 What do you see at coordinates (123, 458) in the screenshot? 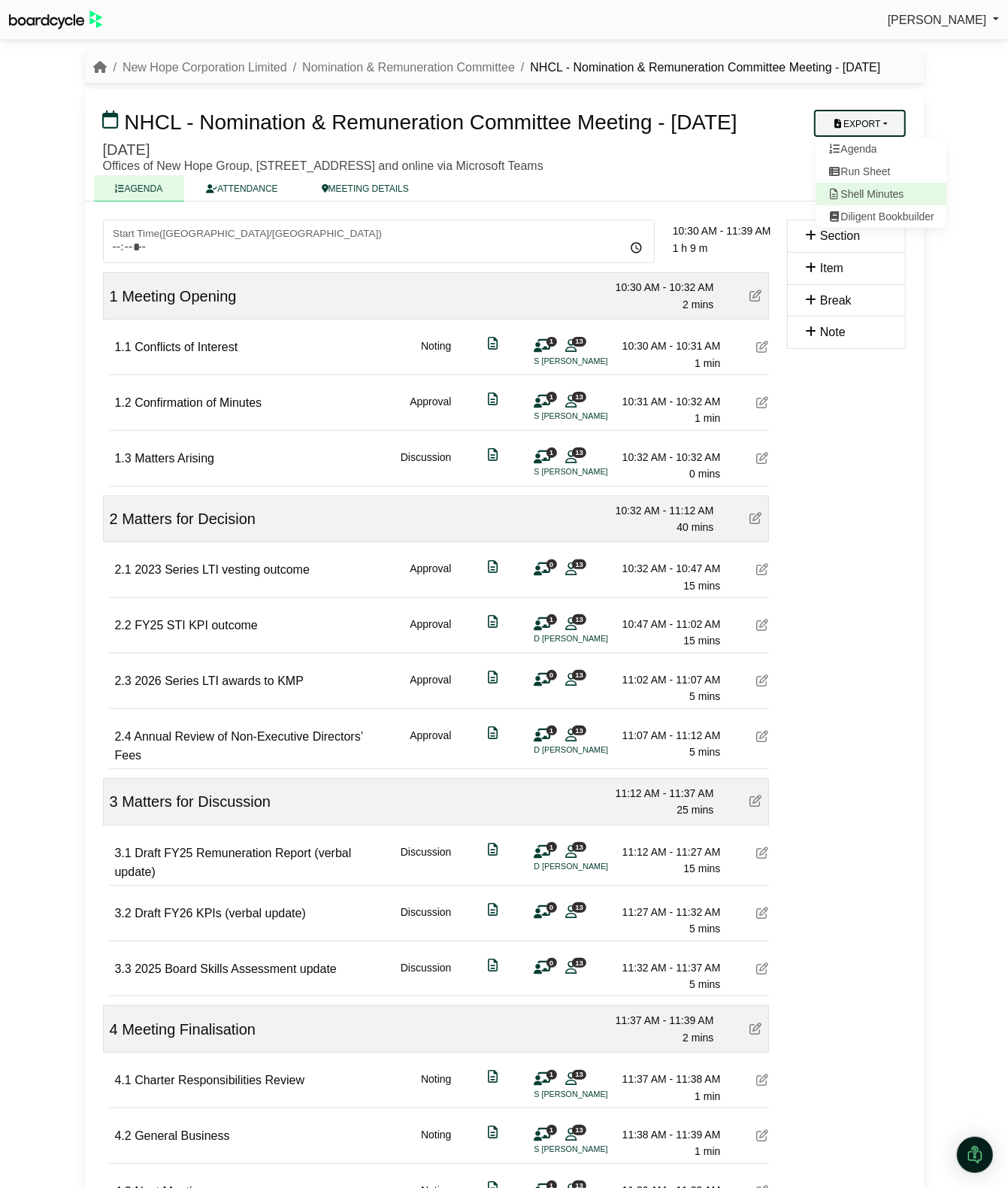
I see `span: 1.3` at bounding box center [123, 458].